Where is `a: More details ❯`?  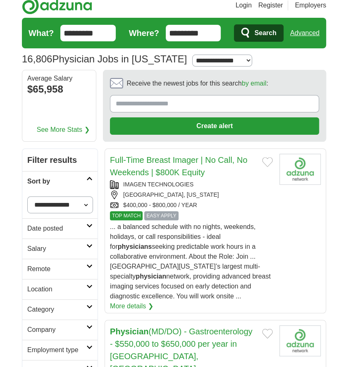
a: More details ❯ is located at coordinates (131, 306).